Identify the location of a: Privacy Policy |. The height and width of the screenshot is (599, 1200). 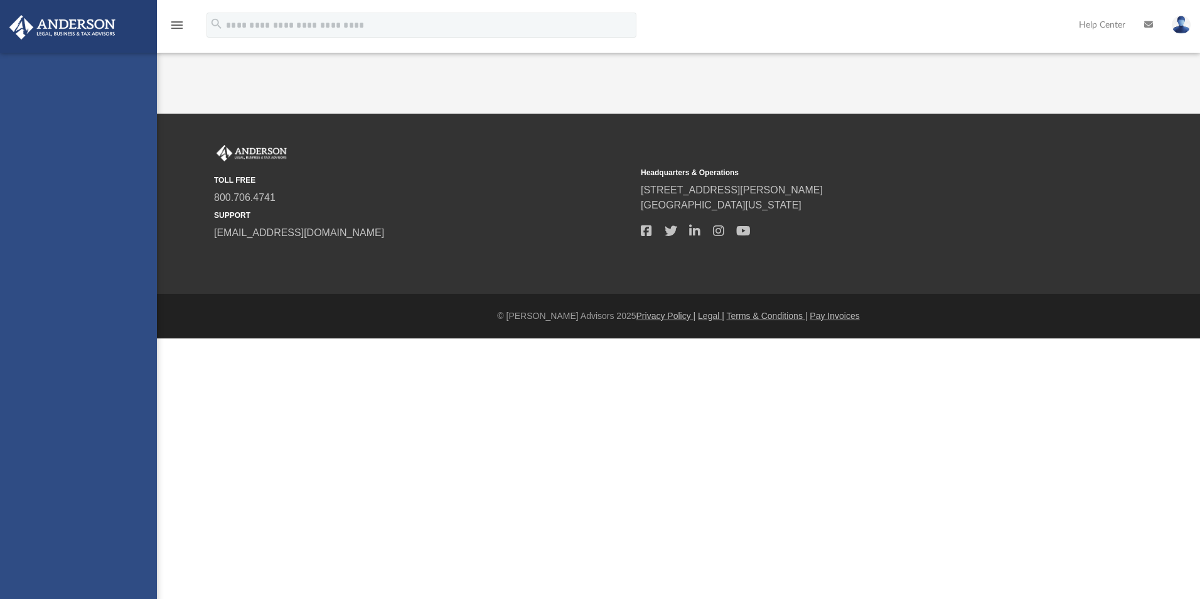
(666, 316).